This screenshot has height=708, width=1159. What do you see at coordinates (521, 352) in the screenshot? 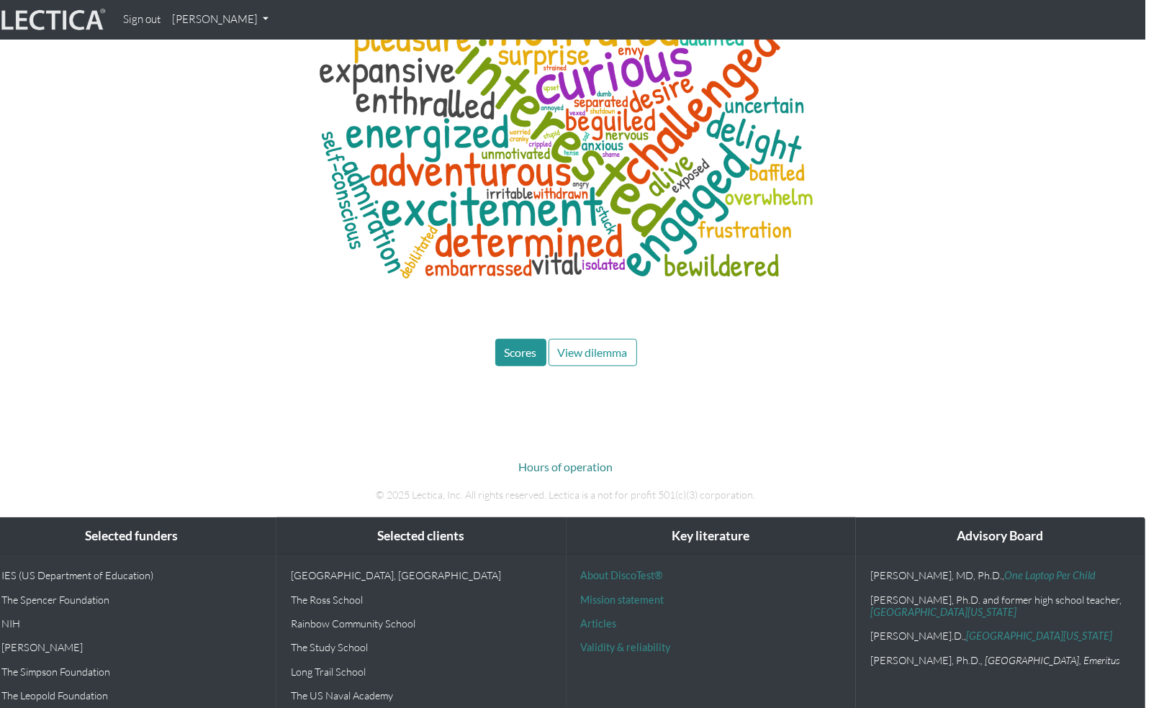
I see `span: Scores` at bounding box center [521, 352].